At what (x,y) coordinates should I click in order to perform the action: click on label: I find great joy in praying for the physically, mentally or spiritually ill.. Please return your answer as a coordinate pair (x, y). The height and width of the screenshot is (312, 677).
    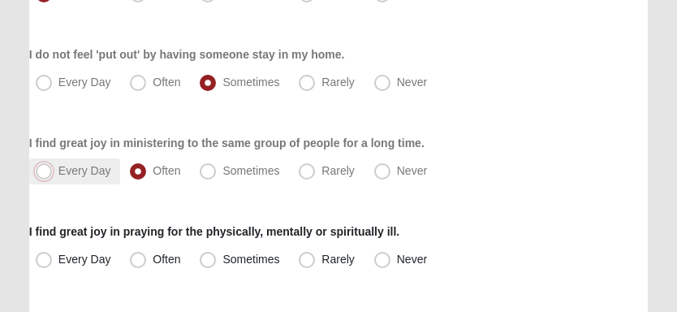
    Looking at the image, I should click on (214, 231).